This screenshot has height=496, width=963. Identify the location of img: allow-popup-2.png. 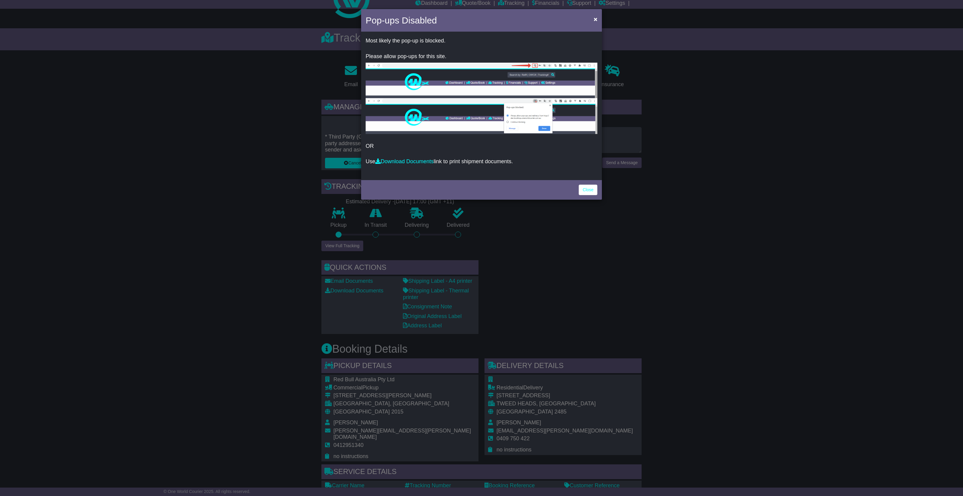
(482, 116).